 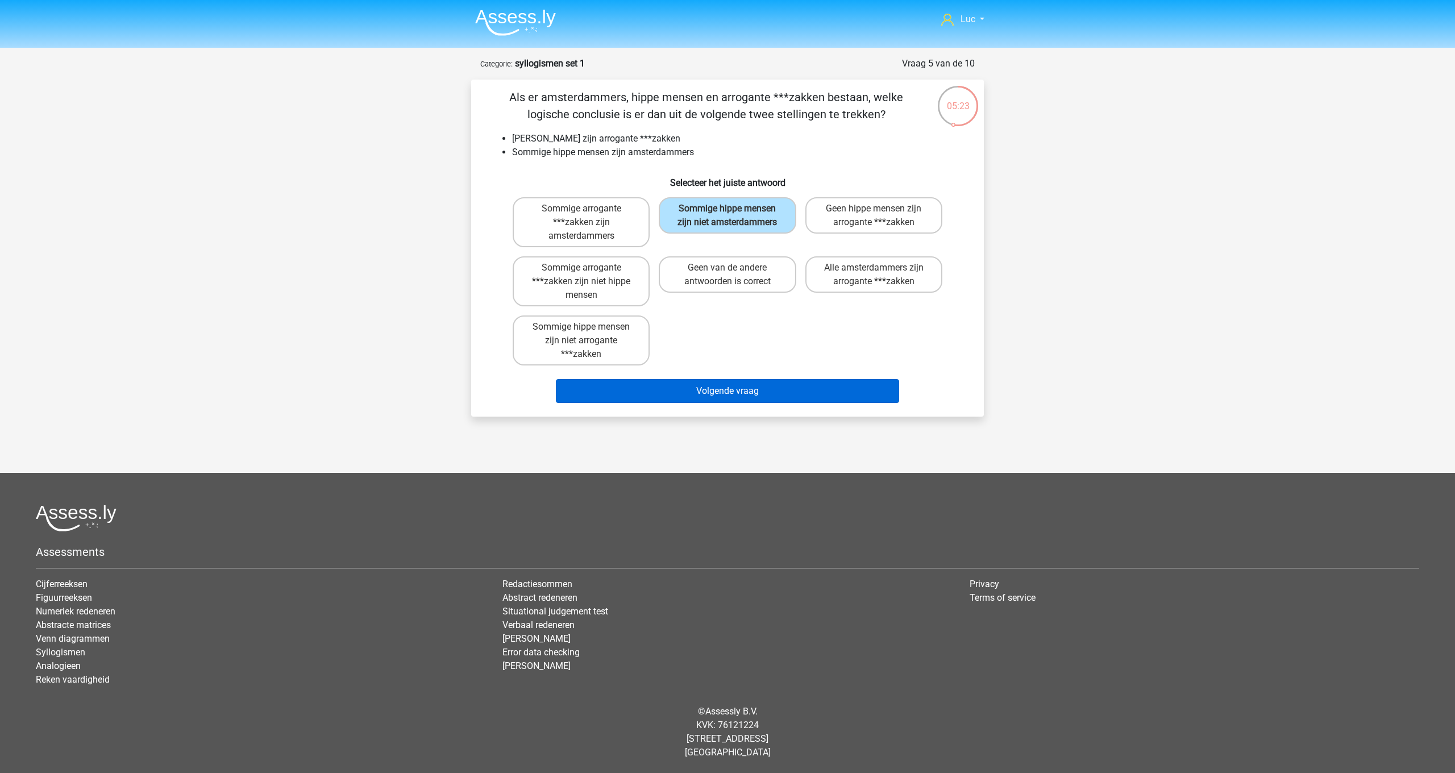 What do you see at coordinates (538, 625) in the screenshot?
I see `a: Verbaal redeneren` at bounding box center [538, 625].